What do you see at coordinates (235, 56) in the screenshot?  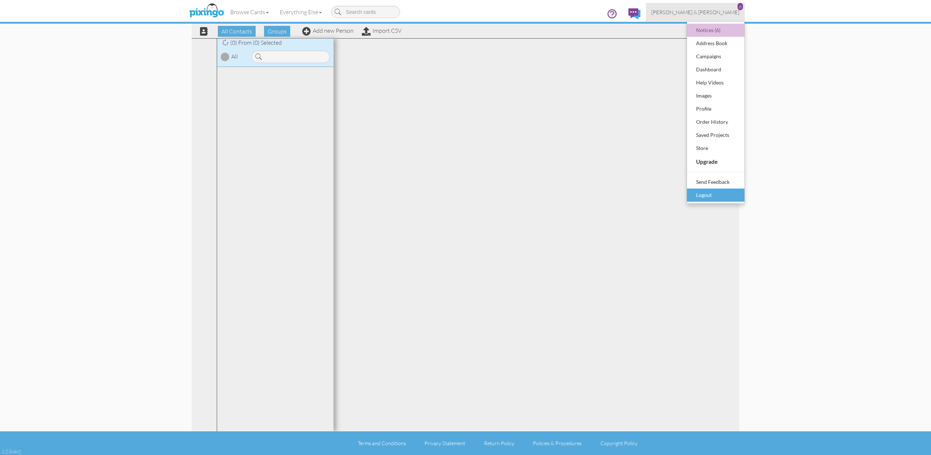 I see `div: All` at bounding box center [235, 56].